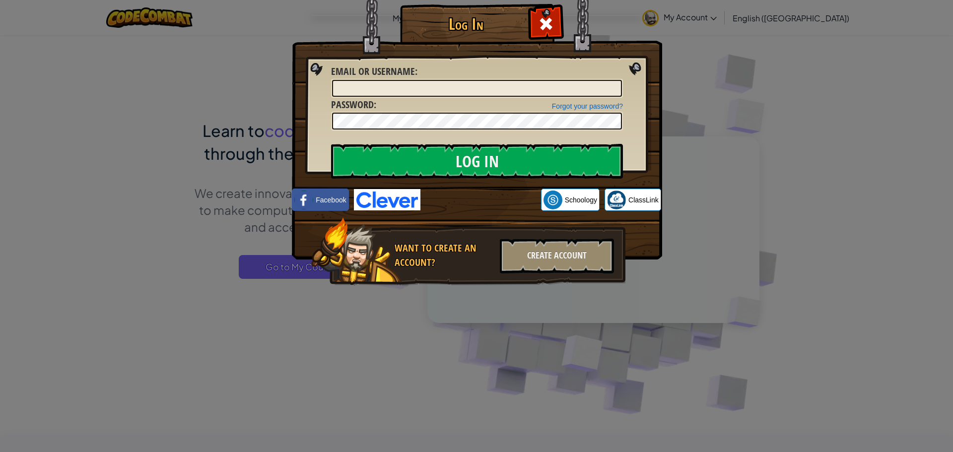 This screenshot has width=953, height=452. Describe the element at coordinates (477, 161) in the screenshot. I see `input: Log In` at that location.